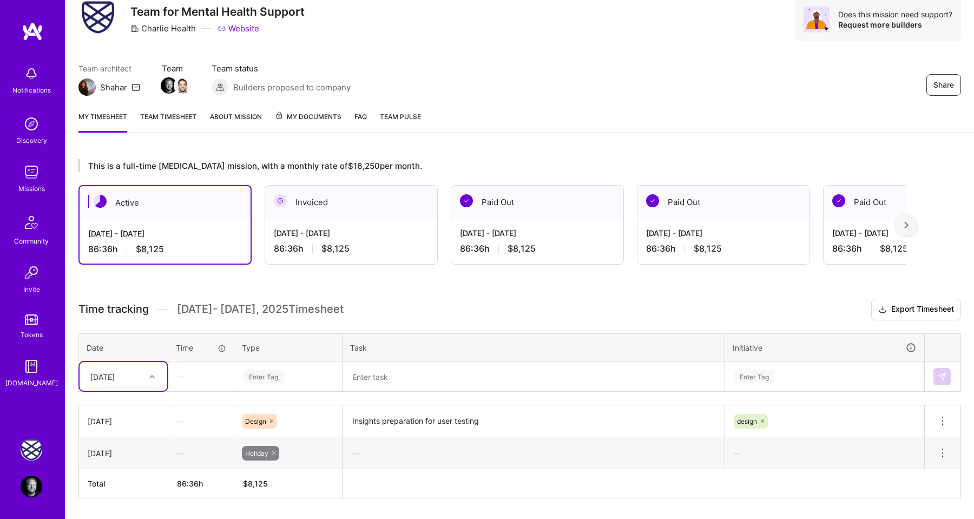 The height and width of the screenshot is (519, 974). What do you see at coordinates (280, 201) in the screenshot?
I see `img: Invoiced` at bounding box center [280, 201].